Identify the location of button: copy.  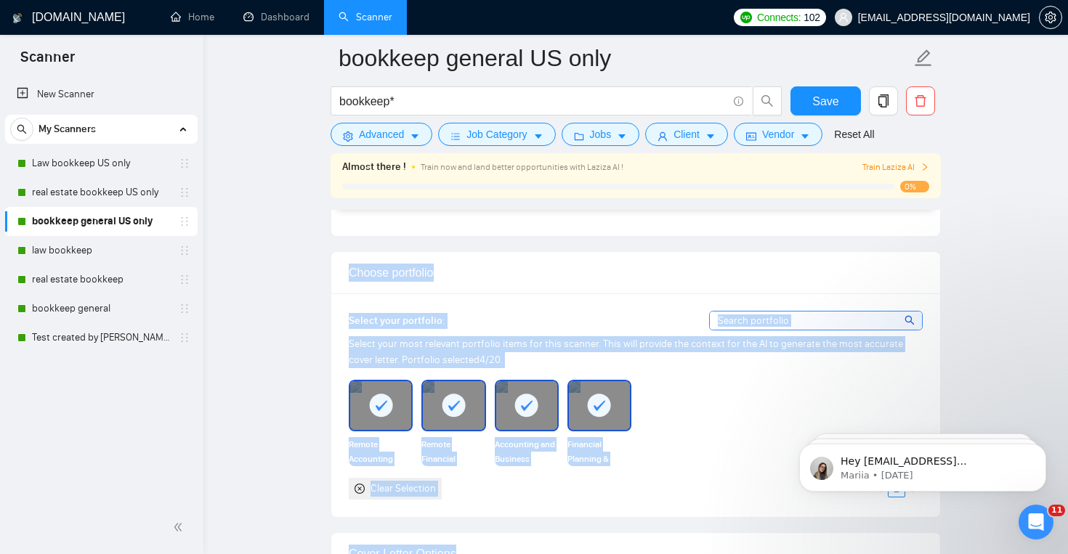
(883, 101).